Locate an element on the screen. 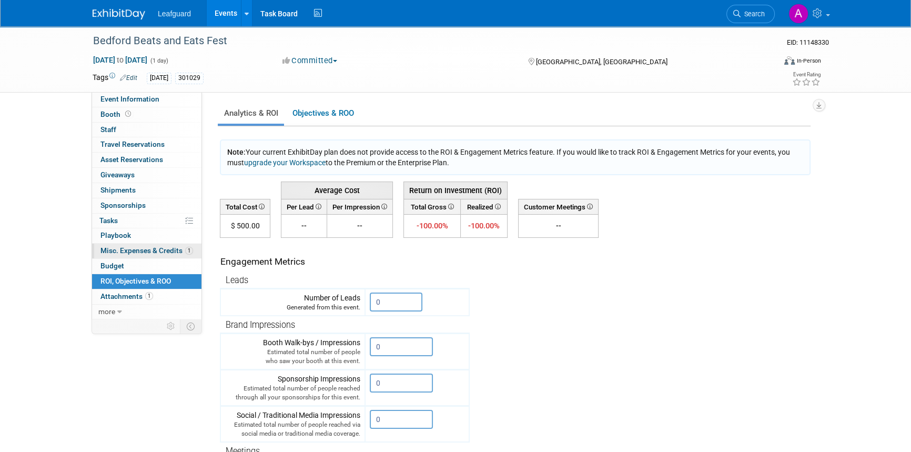 The image size is (911, 452). a: Search is located at coordinates (751, 14).